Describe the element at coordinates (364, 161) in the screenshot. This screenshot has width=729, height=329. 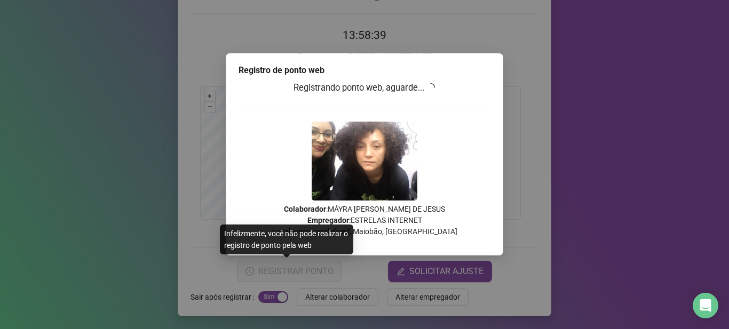
I see `img: 2Q==` at that location.